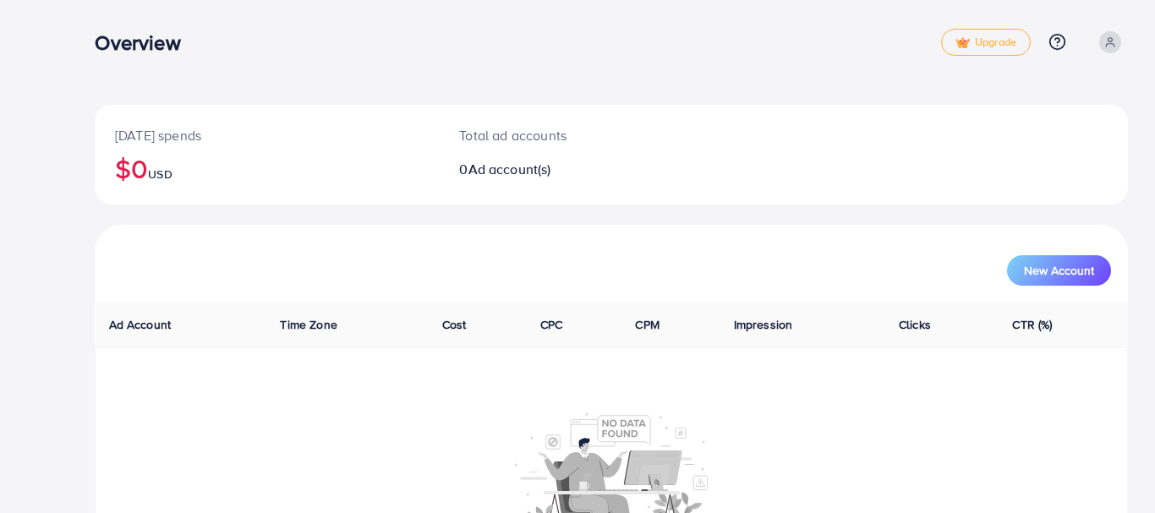 The height and width of the screenshot is (513, 1155). Describe the element at coordinates (962, 43) in the screenshot. I see `img: tick` at that location.